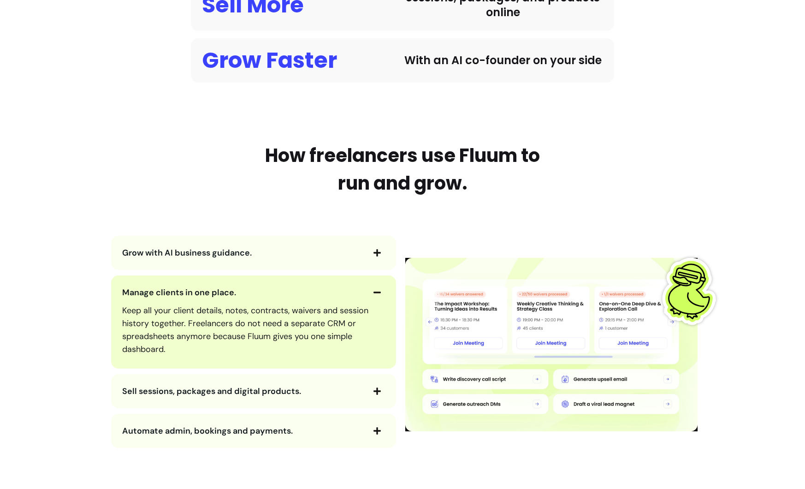 This screenshot has width=805, height=489. What do you see at coordinates (502, 60) in the screenshot?
I see `div: With an AI co-founder on your side` at bounding box center [502, 60].